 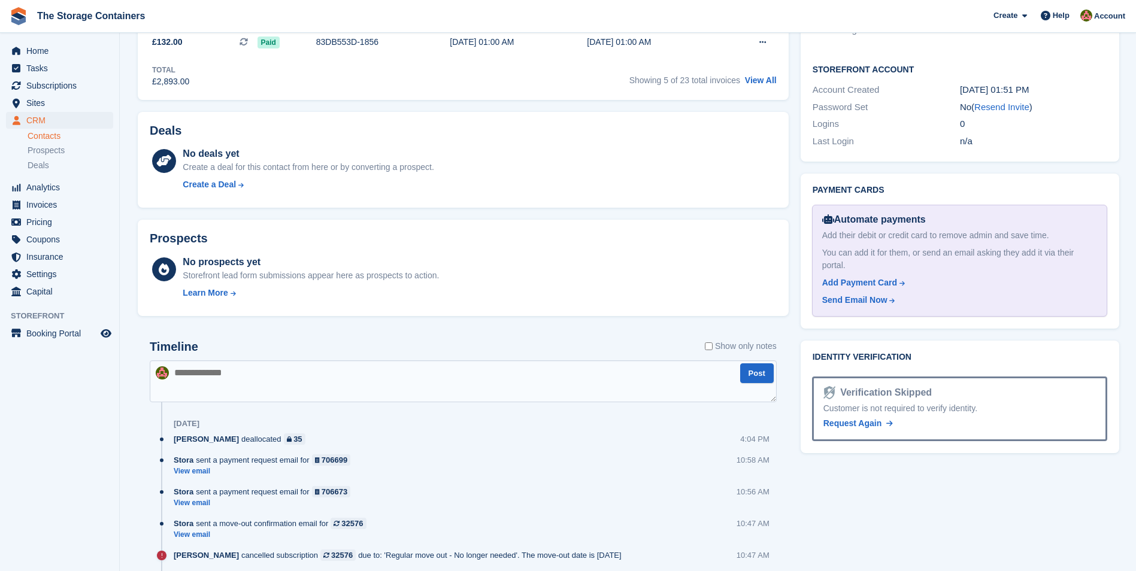 What do you see at coordinates (171, 70) in the screenshot?
I see `div: Total` at bounding box center [171, 70].